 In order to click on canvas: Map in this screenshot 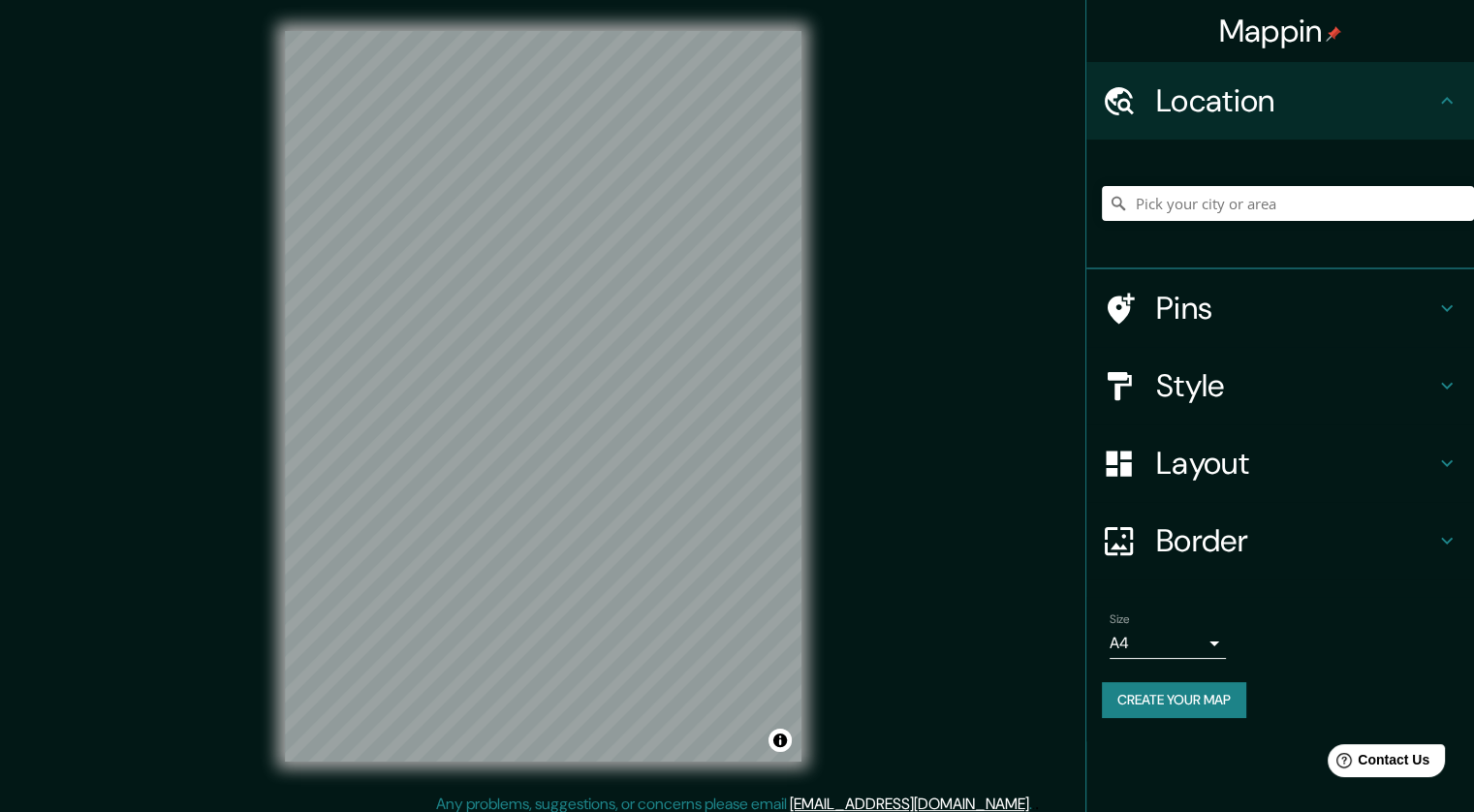, I will do `click(543, 397)`.